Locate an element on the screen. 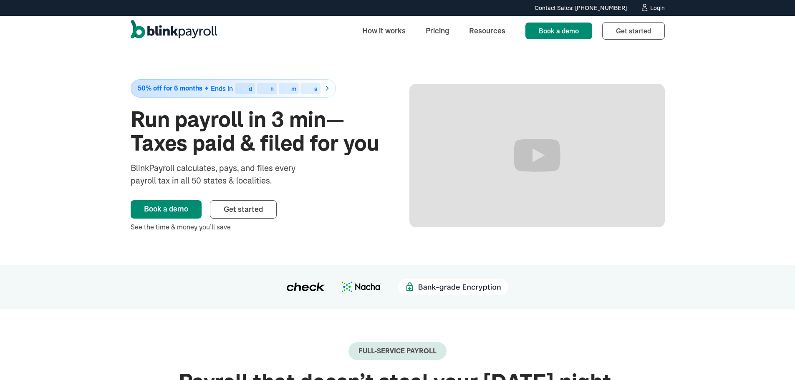 This screenshot has height=380, width=795. div: Login is located at coordinates (657, 8).